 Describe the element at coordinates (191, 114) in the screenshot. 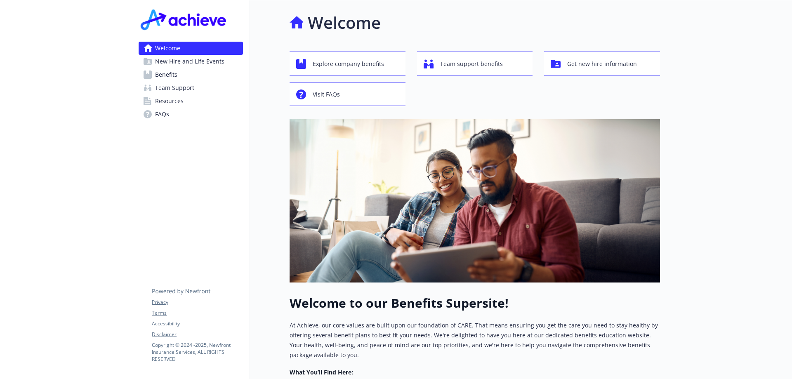

I see `a: FAQs` at that location.